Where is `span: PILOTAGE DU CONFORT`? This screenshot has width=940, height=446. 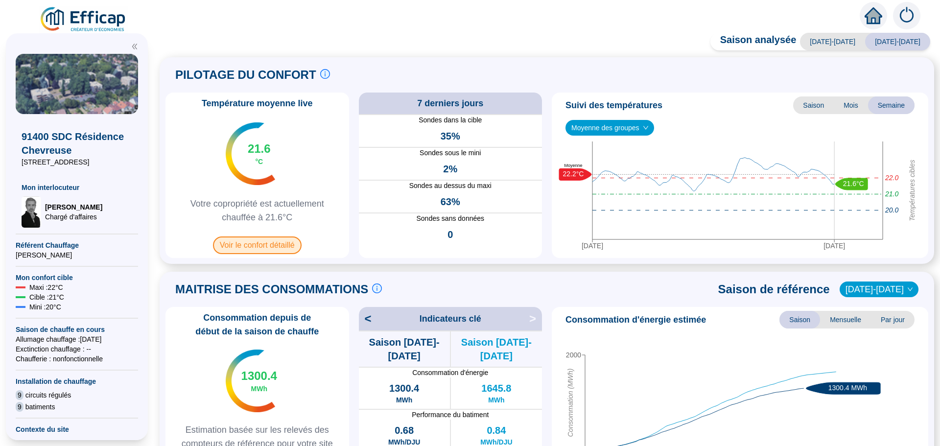 span: PILOTAGE DU CONFORT is located at coordinates (246, 75).